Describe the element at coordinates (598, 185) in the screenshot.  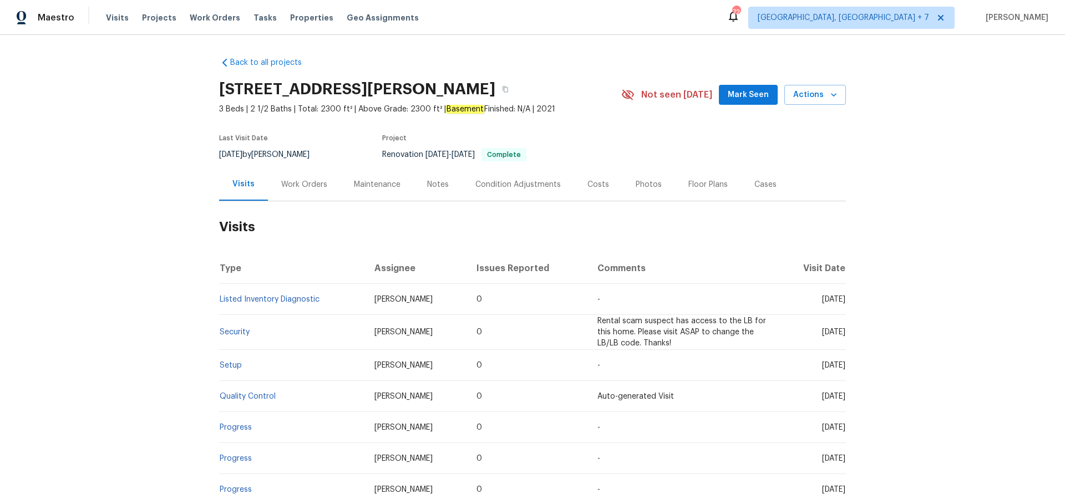
I see `div: Costs` at that location.